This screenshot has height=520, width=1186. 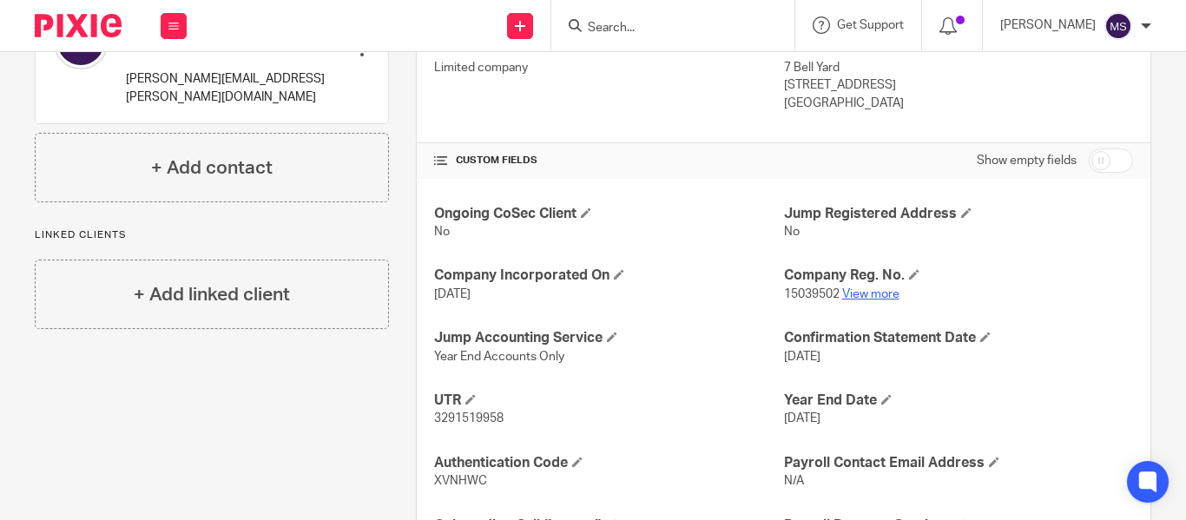 What do you see at coordinates (1119, 26) in the screenshot?
I see `img: svg%3E` at bounding box center [1119, 26].